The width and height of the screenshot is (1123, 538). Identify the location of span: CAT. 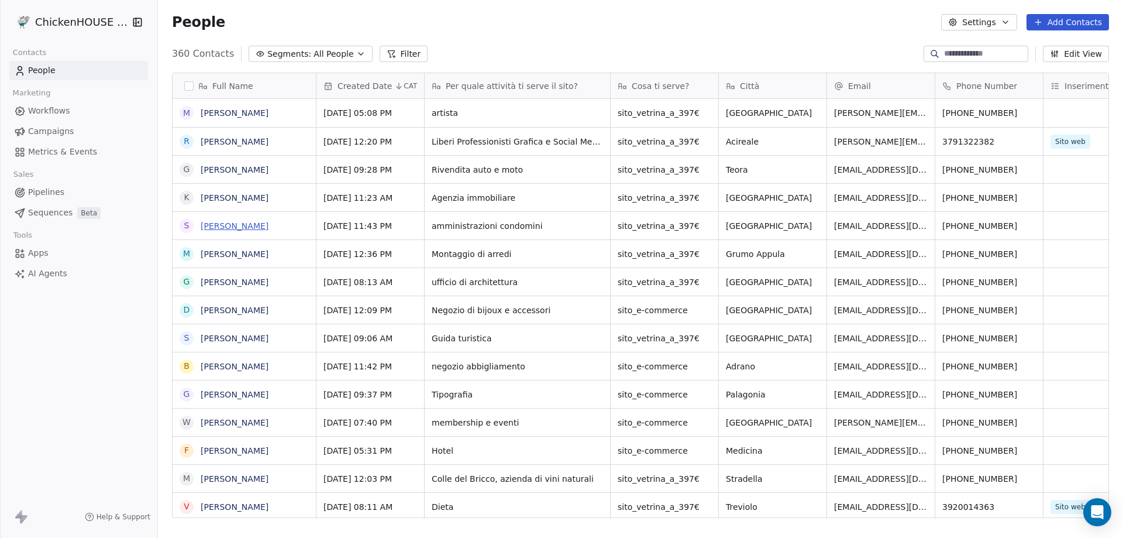
(410, 86).